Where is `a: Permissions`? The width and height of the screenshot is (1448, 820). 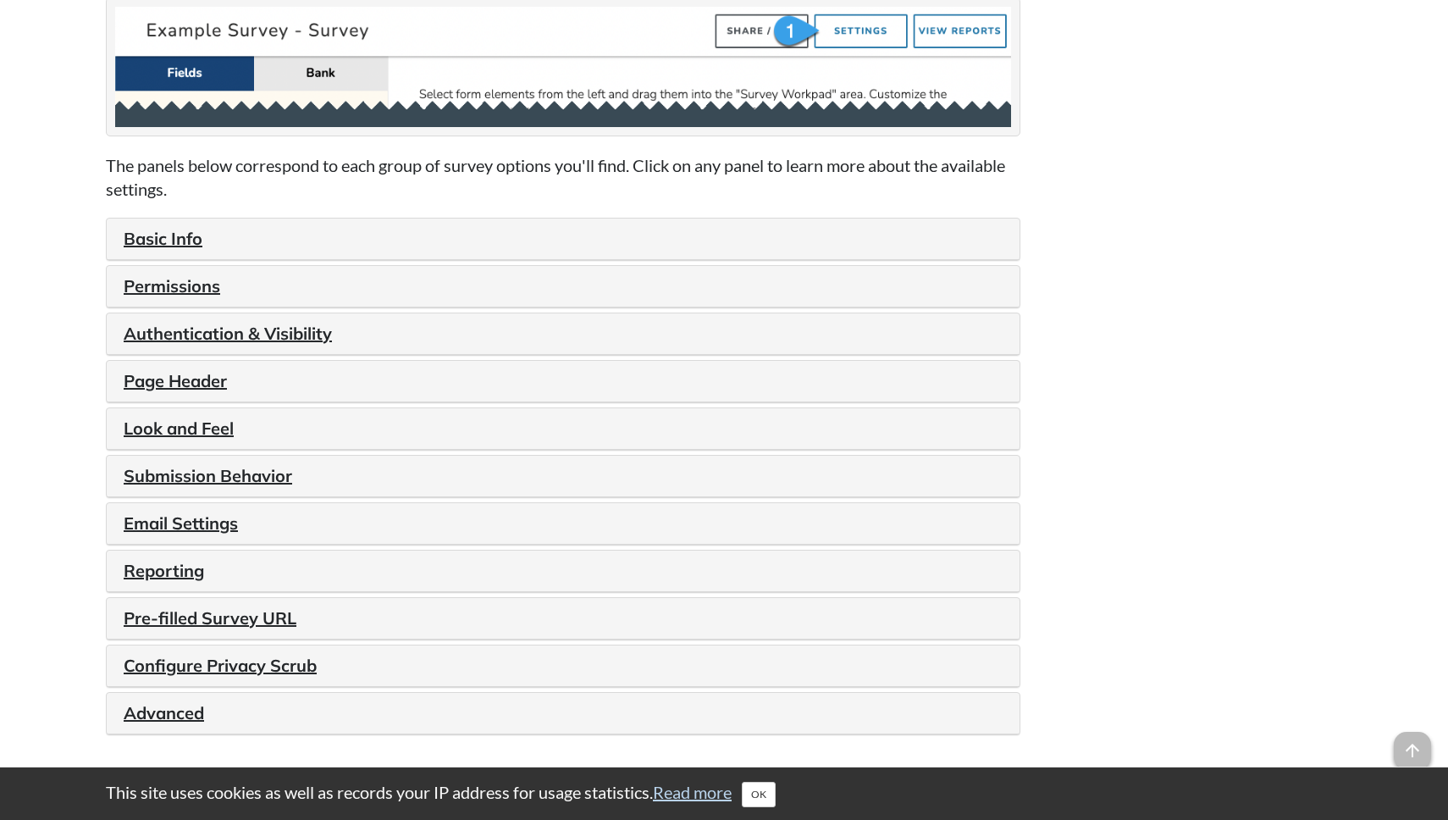 a: Permissions is located at coordinates (172, 285).